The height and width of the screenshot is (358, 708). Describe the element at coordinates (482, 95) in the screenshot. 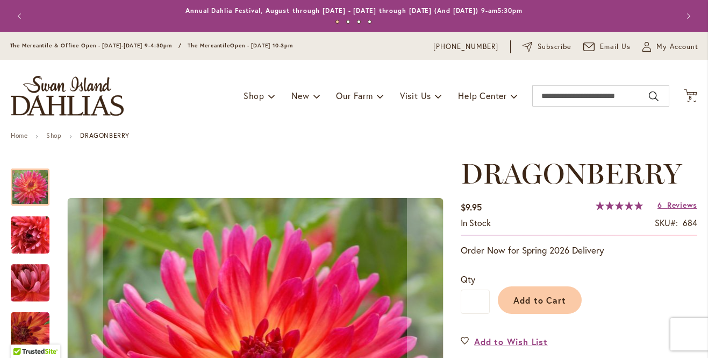

I see `span: Help Center` at that location.